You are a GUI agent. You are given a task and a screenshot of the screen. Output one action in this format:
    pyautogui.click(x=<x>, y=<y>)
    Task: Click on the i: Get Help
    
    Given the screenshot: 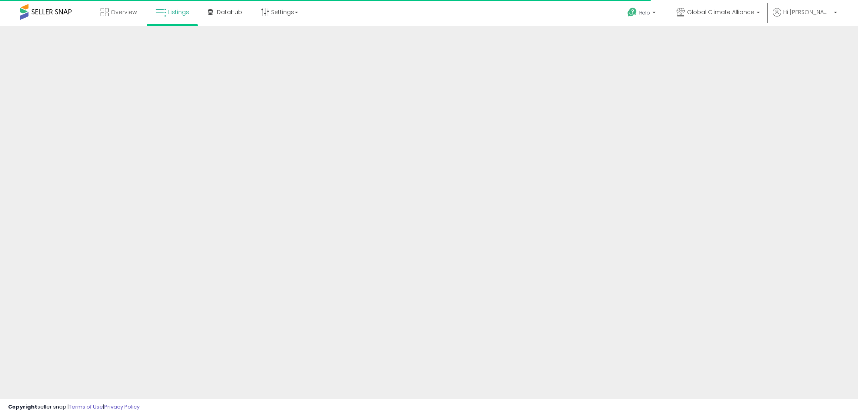 What is the action you would take?
    pyautogui.click(x=632, y=12)
    